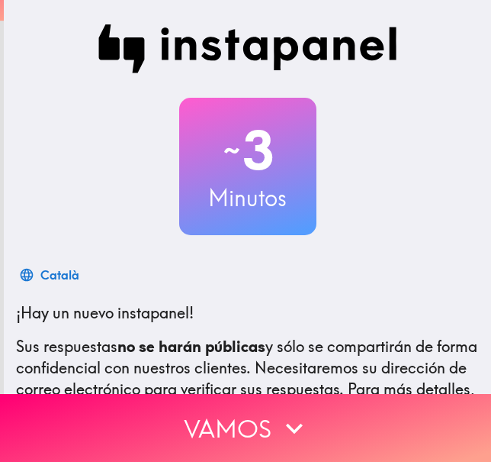 This screenshot has width=491, height=462. Describe the element at coordinates (60, 275) in the screenshot. I see `div: Català` at that location.